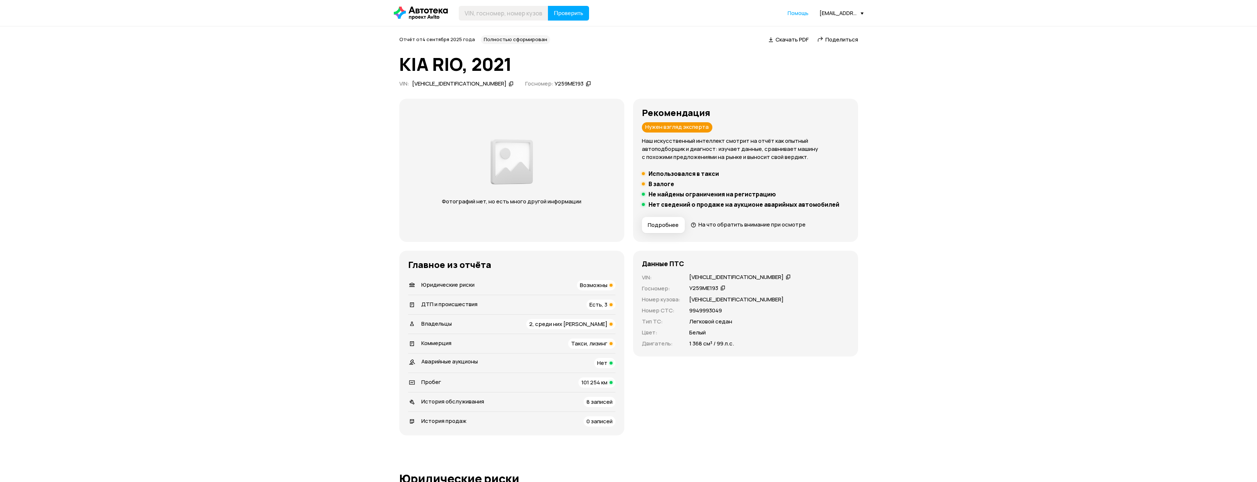 This screenshot has height=482, width=1257. I want to click on span: История обслуживания, so click(453, 401).